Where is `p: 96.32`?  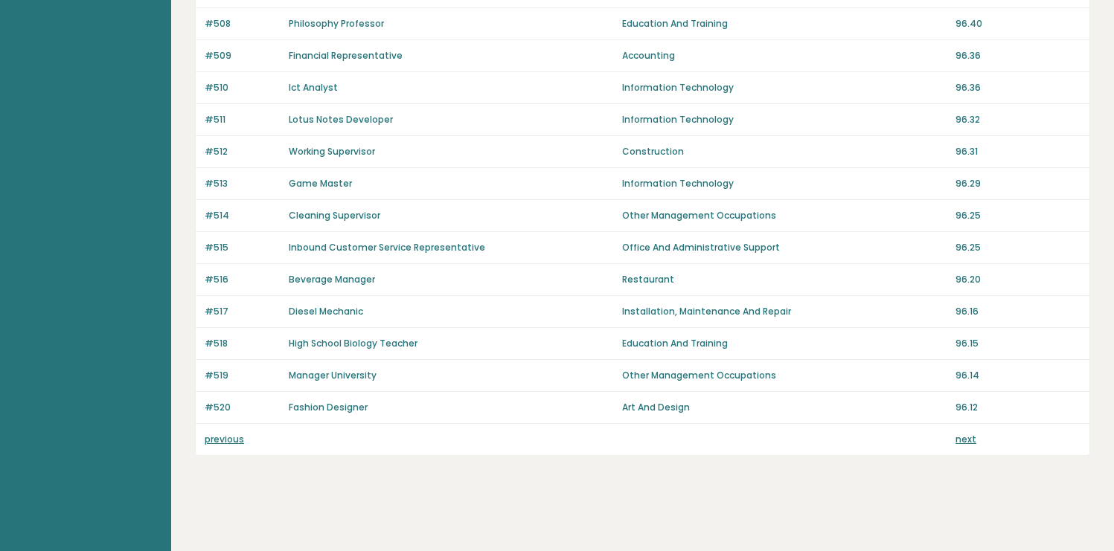 p: 96.32 is located at coordinates (1018, 120).